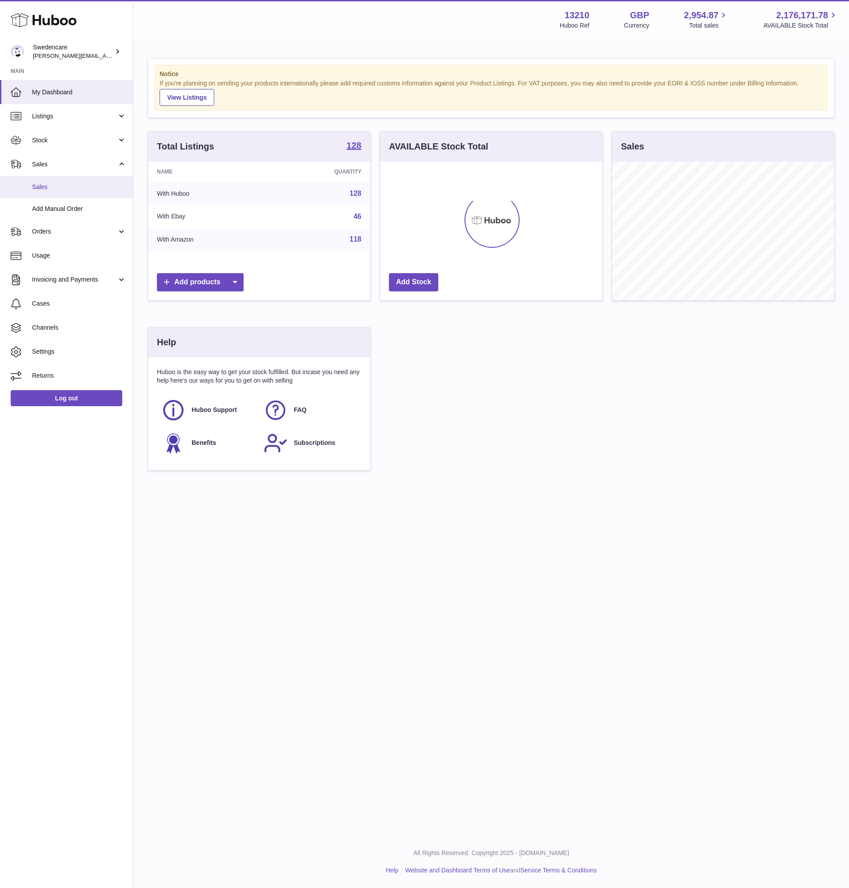 Image resolution: width=849 pixels, height=888 pixels. Describe the element at coordinates (79, 351) in the screenshot. I see `span: Settings` at that location.